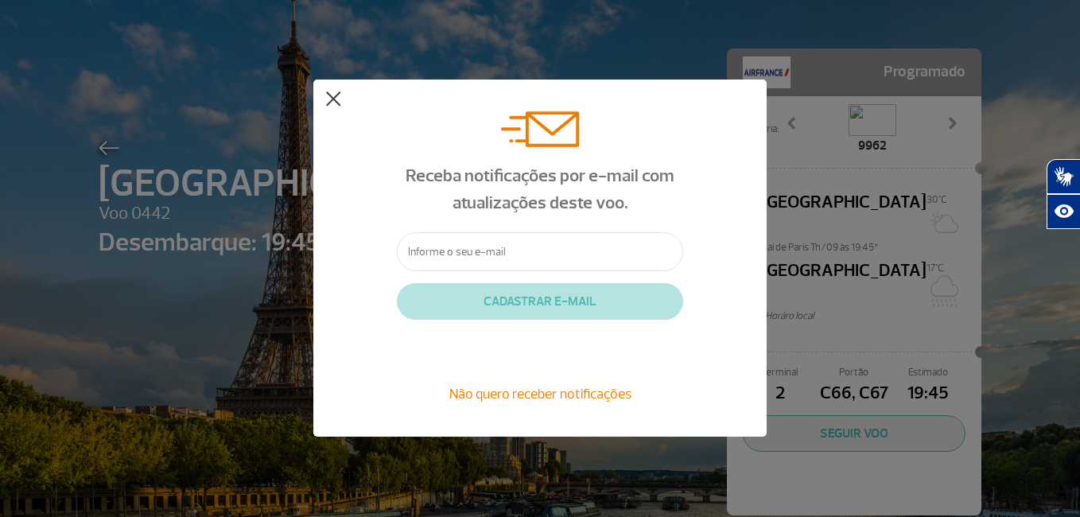 The height and width of the screenshot is (517, 1080). What do you see at coordinates (1064, 212) in the screenshot?
I see `button: Abrir recursos assistivos.` at bounding box center [1064, 212].